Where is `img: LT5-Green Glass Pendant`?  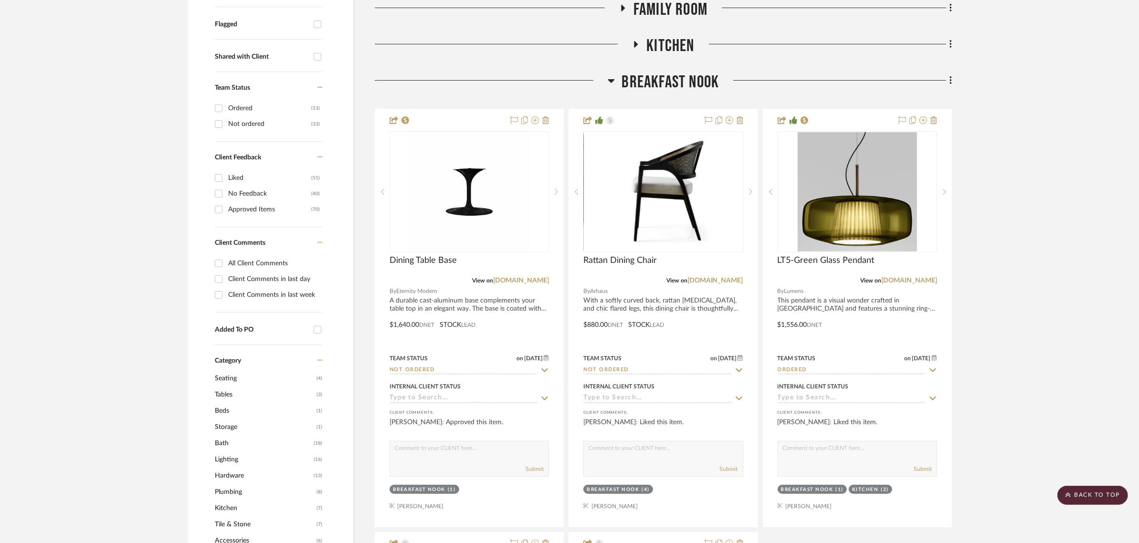
img: LT5-Green Glass Pendant is located at coordinates (857, 192).